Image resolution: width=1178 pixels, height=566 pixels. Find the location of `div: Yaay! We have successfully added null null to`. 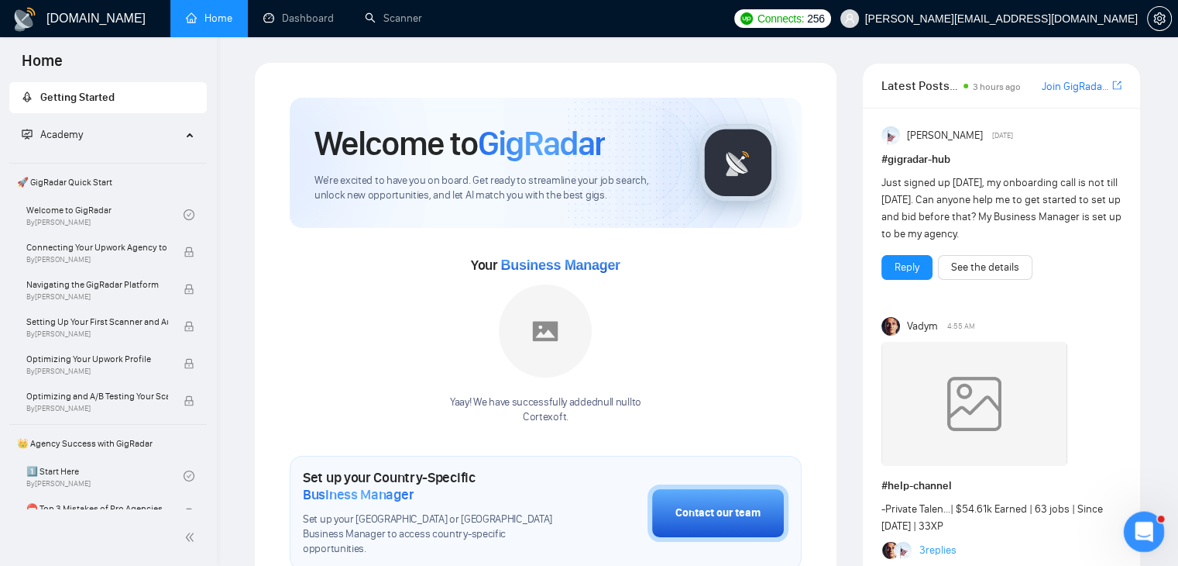

div: Yaay! We have successfully added null null to is located at coordinates (545, 410).